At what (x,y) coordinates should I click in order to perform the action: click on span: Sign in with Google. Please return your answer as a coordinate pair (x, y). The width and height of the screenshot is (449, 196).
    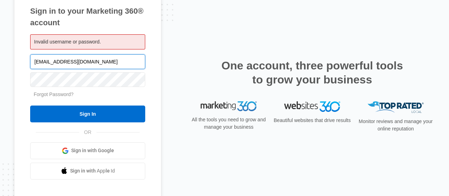
    Looking at the image, I should click on (93, 151).